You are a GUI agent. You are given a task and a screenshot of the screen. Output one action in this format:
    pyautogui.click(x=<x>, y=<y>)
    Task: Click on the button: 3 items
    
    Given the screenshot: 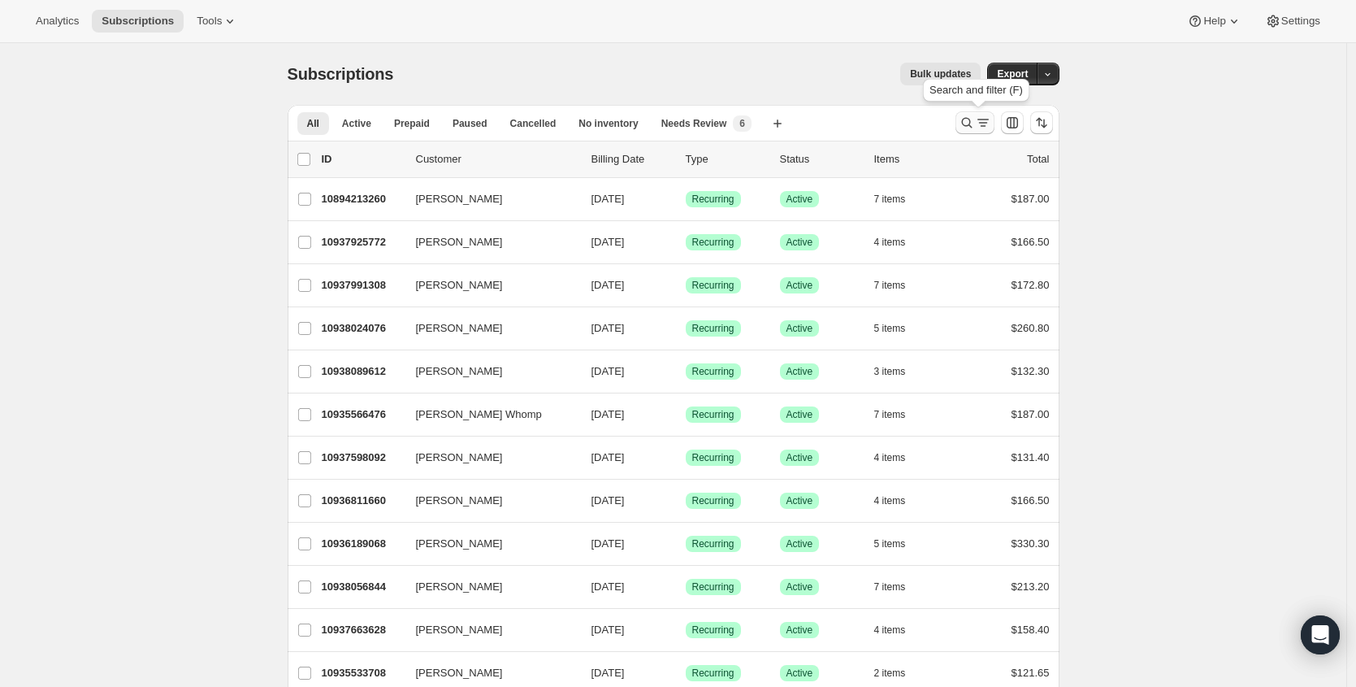 What is the action you would take?
    pyautogui.click(x=899, y=371)
    